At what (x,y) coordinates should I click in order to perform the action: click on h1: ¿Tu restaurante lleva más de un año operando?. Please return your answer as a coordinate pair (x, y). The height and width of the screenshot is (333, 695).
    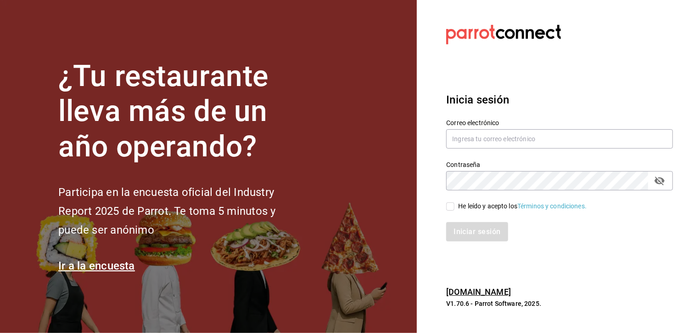
    Looking at the image, I should click on (182, 112).